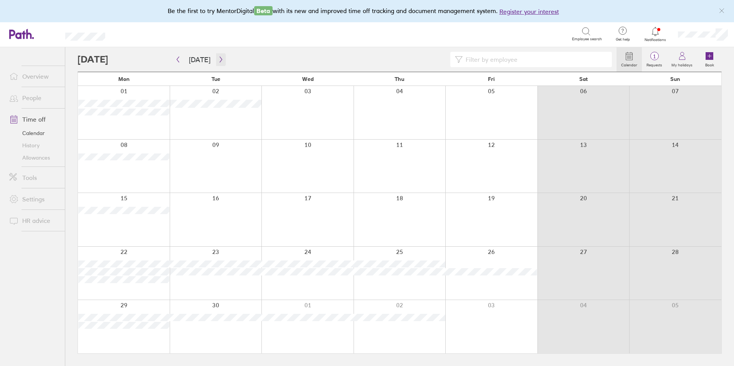 The width and height of the screenshot is (734, 366). Describe the element at coordinates (136, 34) in the screenshot. I see `div: Search` at that location.